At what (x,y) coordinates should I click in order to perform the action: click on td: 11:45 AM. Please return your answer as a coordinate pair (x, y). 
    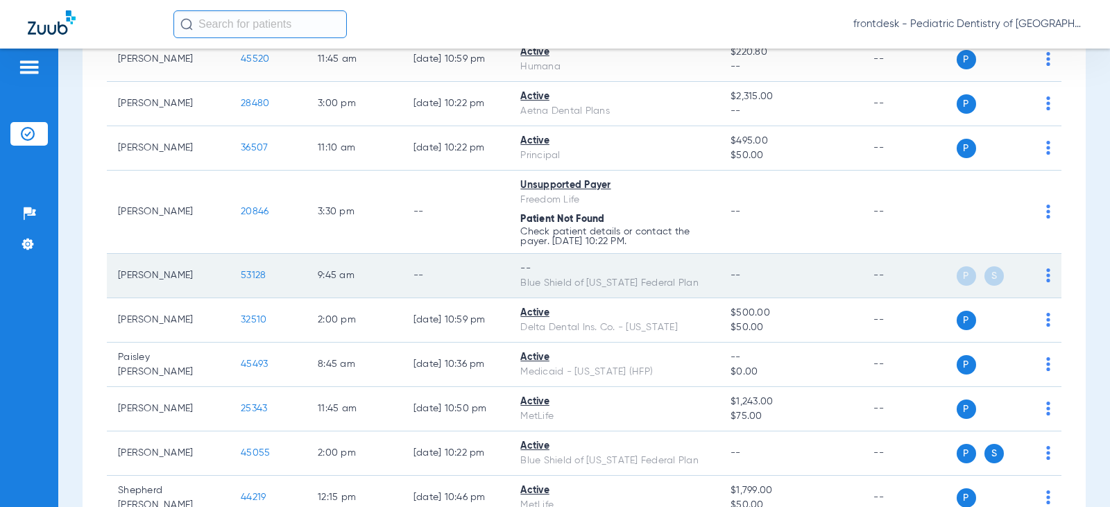
    Looking at the image, I should click on (354, 409).